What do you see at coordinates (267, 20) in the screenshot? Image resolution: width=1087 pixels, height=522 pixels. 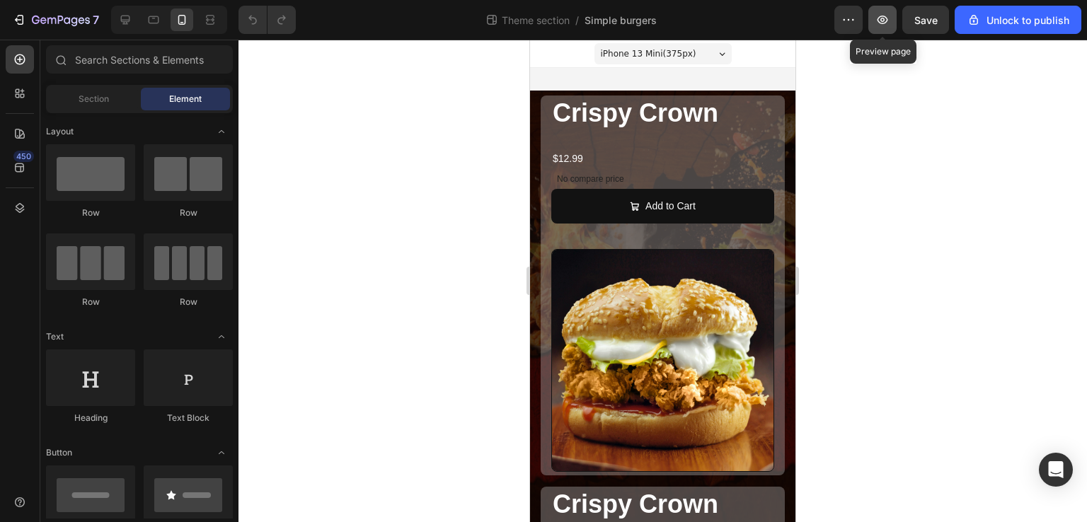 I see `div: Undo/Redo` at bounding box center [267, 20].